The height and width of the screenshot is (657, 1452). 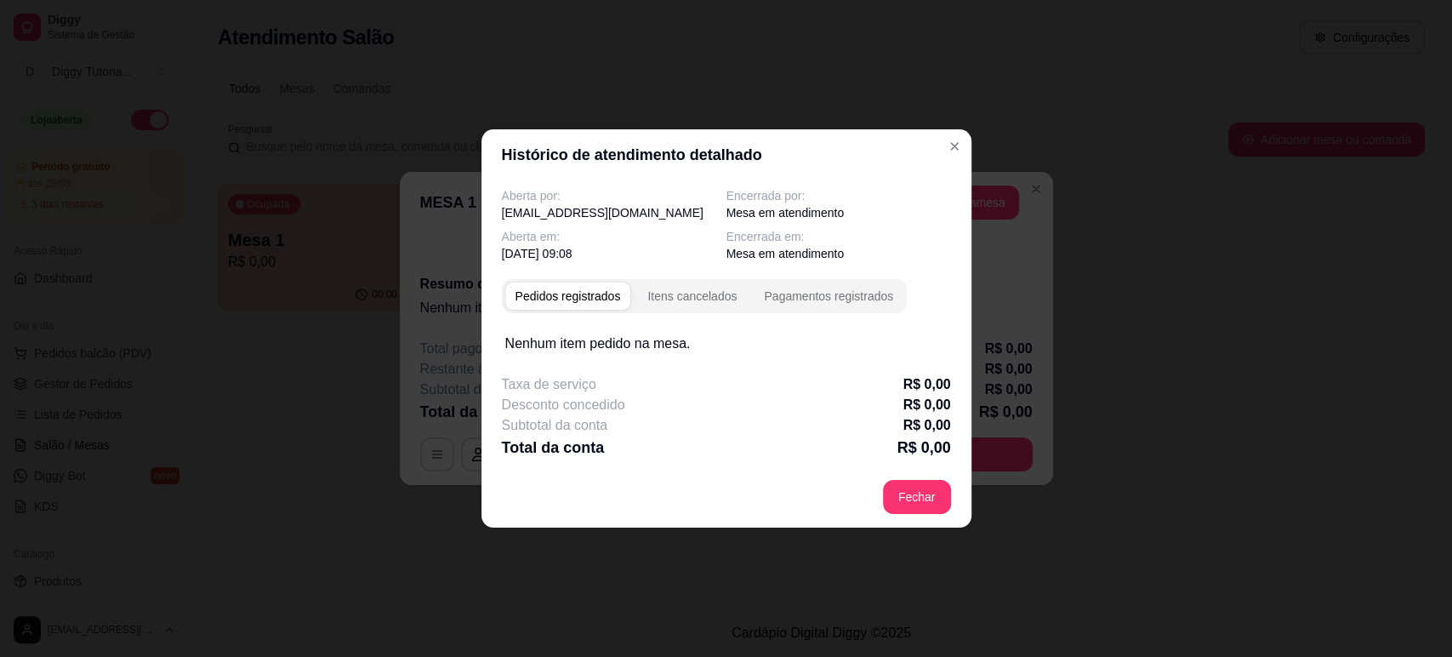 What do you see at coordinates (553, 448) in the screenshot?
I see `p: Total da conta` at bounding box center [553, 448].